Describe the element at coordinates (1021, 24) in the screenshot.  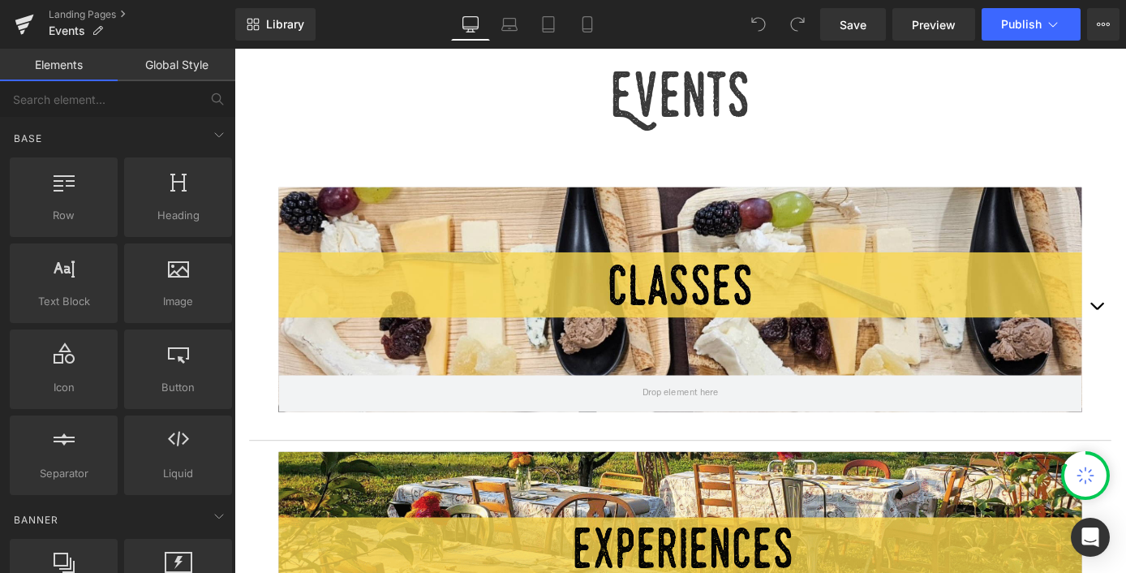
I see `span: Publish` at that location.